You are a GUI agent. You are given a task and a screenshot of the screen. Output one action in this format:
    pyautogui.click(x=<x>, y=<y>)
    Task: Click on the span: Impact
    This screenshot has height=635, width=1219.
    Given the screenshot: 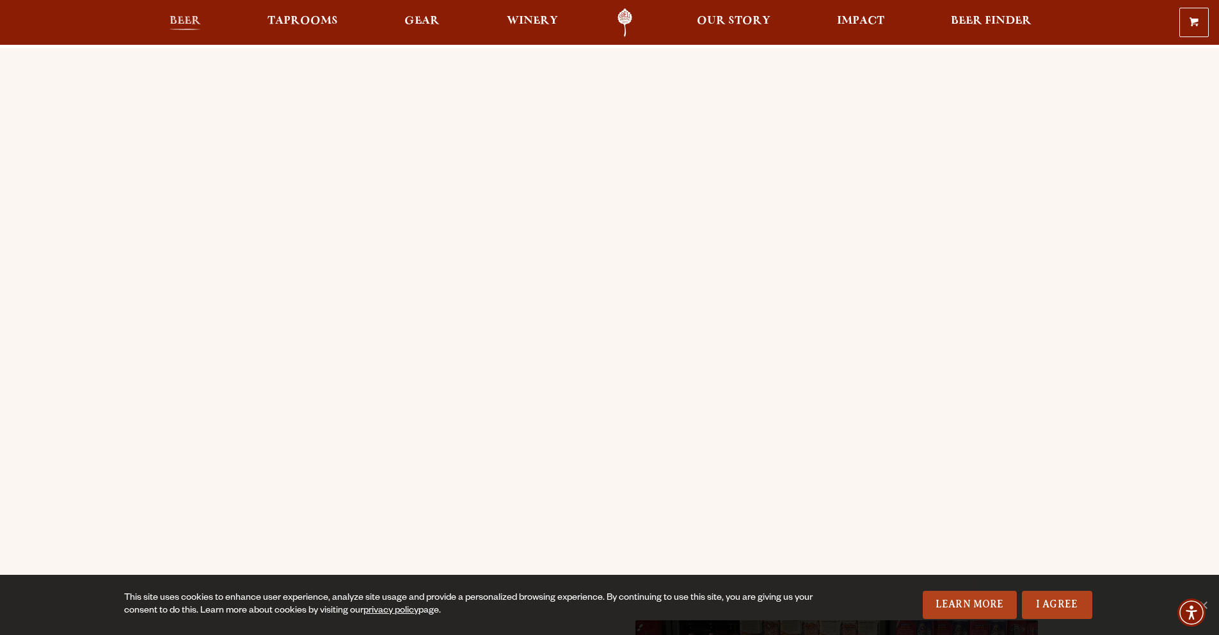 What is the action you would take?
    pyautogui.click(x=860, y=21)
    